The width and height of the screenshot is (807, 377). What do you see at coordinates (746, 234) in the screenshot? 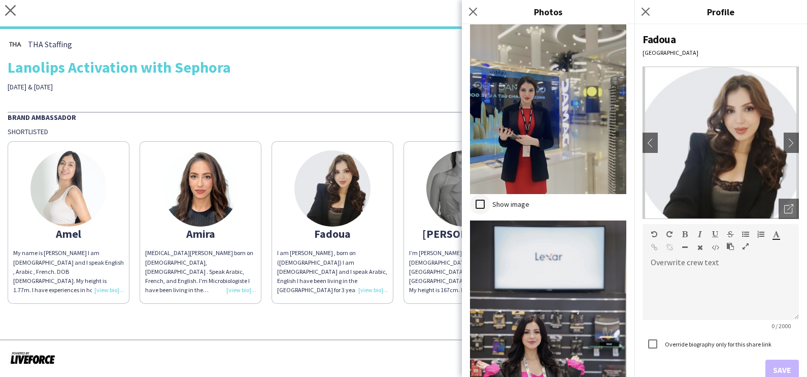
I see `button: Unordered List` at bounding box center [746, 234].